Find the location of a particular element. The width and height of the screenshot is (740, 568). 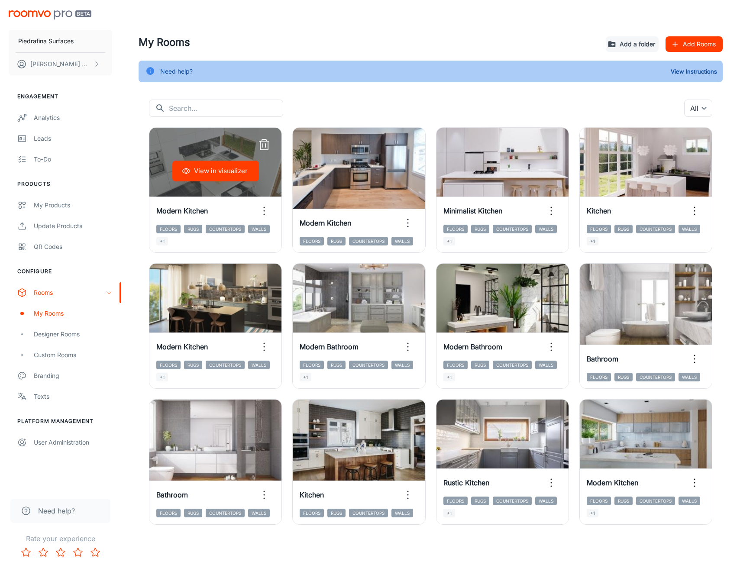

button: Add Rooms is located at coordinates (694, 44).